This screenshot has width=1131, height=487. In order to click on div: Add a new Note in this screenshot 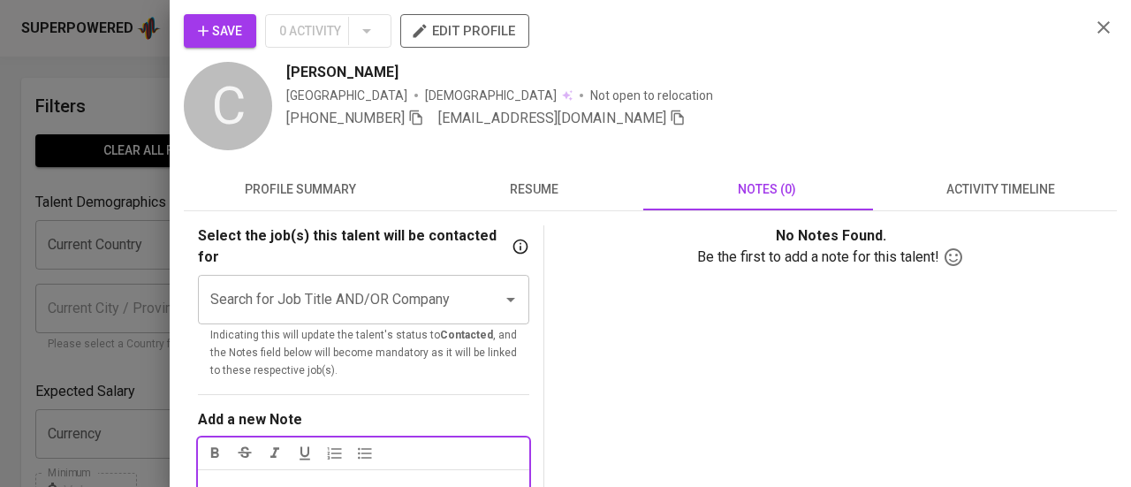, I will do `click(250, 420)`.